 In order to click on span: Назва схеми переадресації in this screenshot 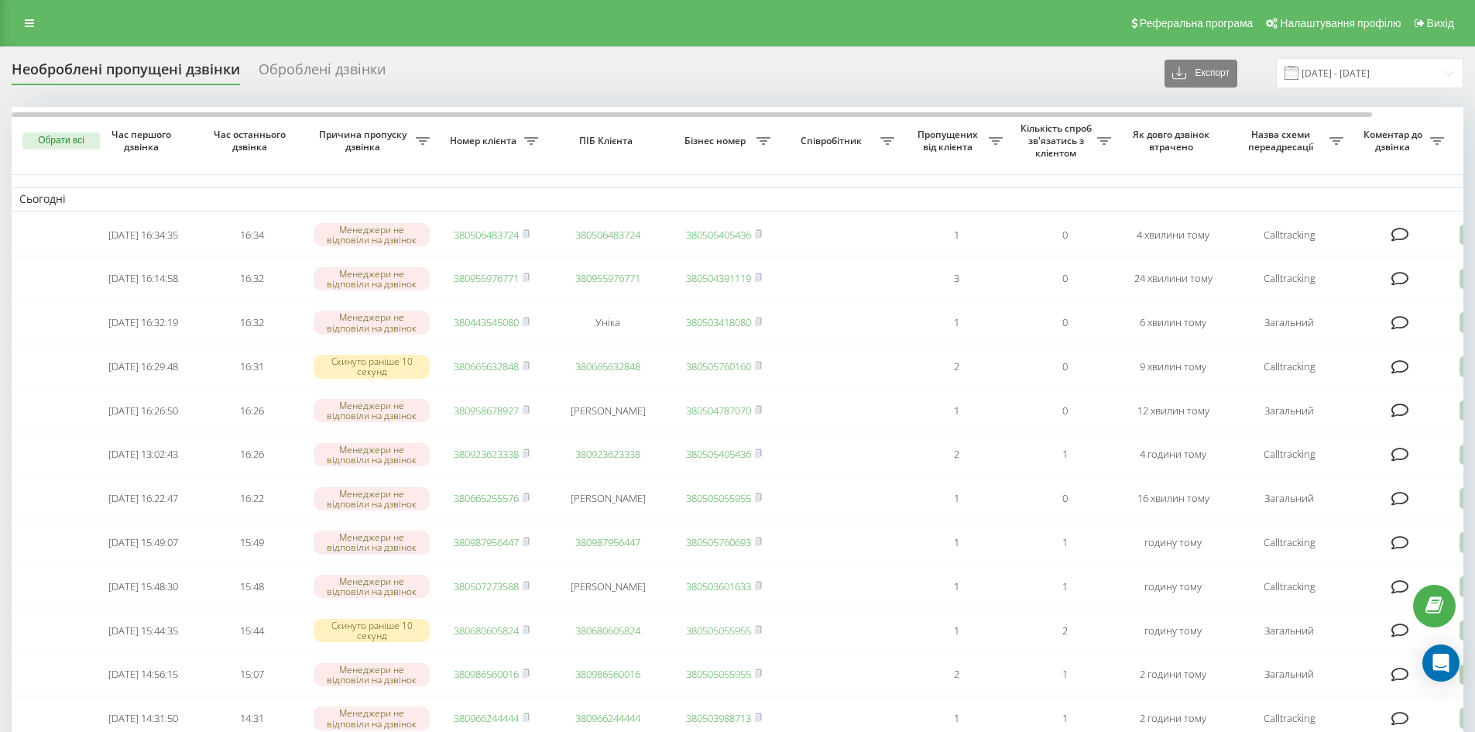, I will do `click(1282, 140)`.